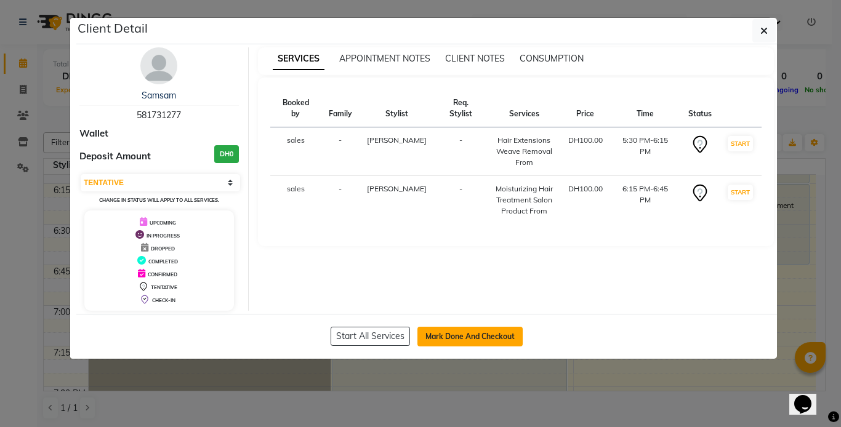 This screenshot has height=427, width=841. I want to click on span: COMPLETED, so click(163, 262).